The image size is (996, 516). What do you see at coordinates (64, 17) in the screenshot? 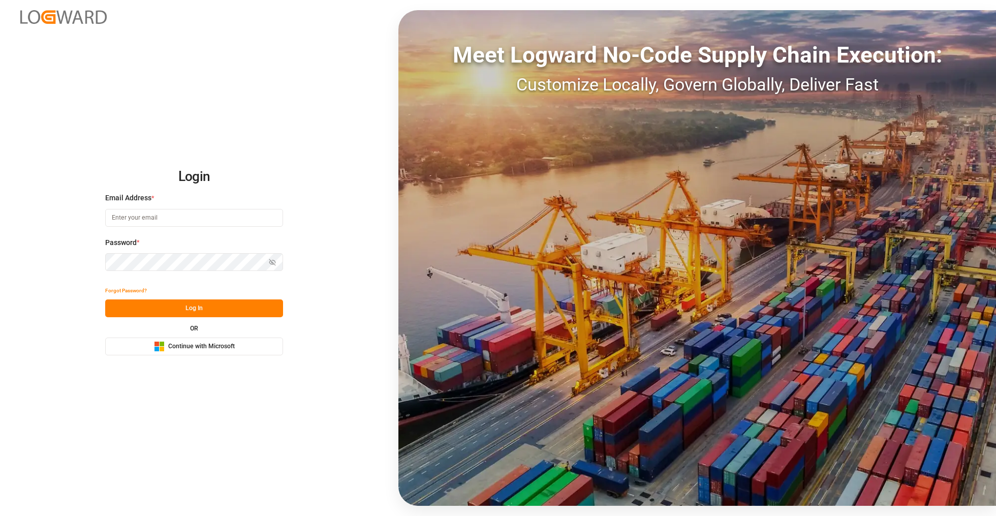
I see `img: Logward_new_orange.png` at bounding box center [64, 17].